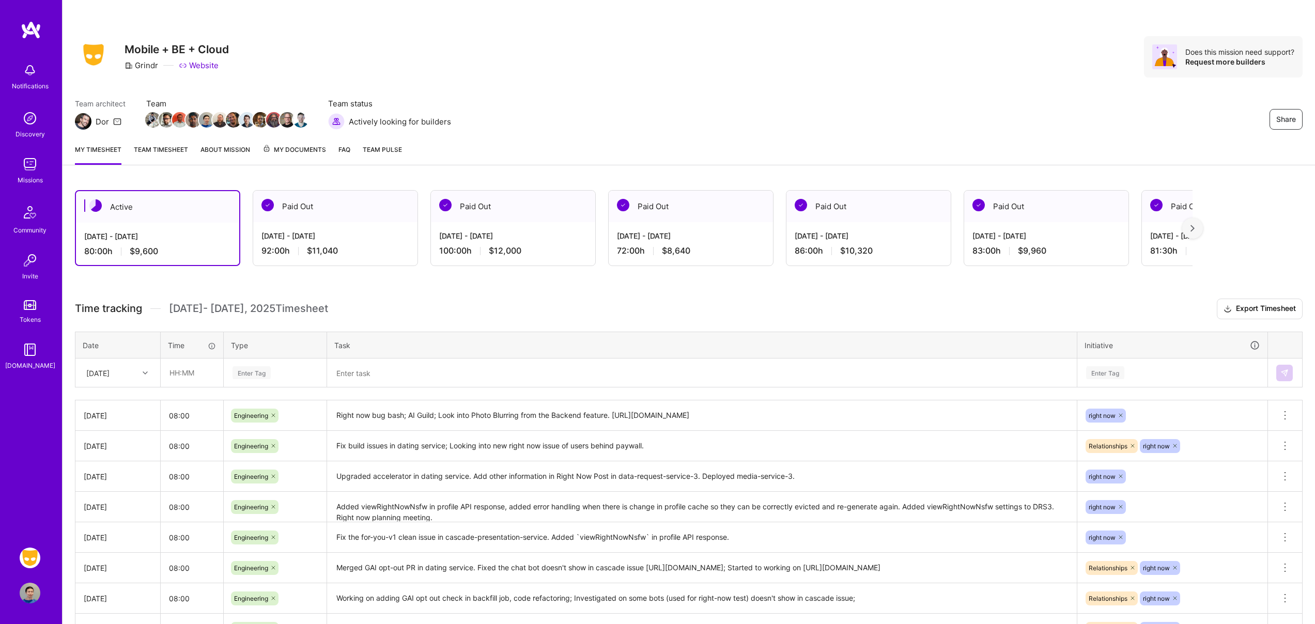 This screenshot has height=624, width=1315. Describe the element at coordinates (322, 251) in the screenshot. I see `span: $11,040` at that location.